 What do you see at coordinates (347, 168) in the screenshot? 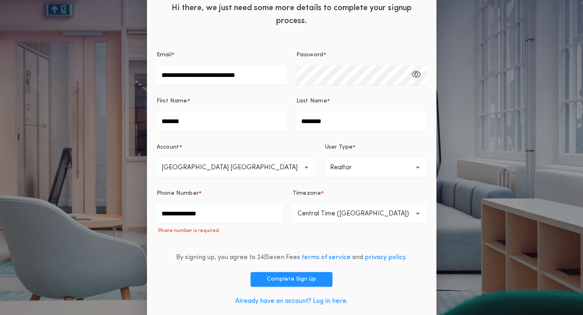
I see `p: Realtor` at bounding box center [347, 168].